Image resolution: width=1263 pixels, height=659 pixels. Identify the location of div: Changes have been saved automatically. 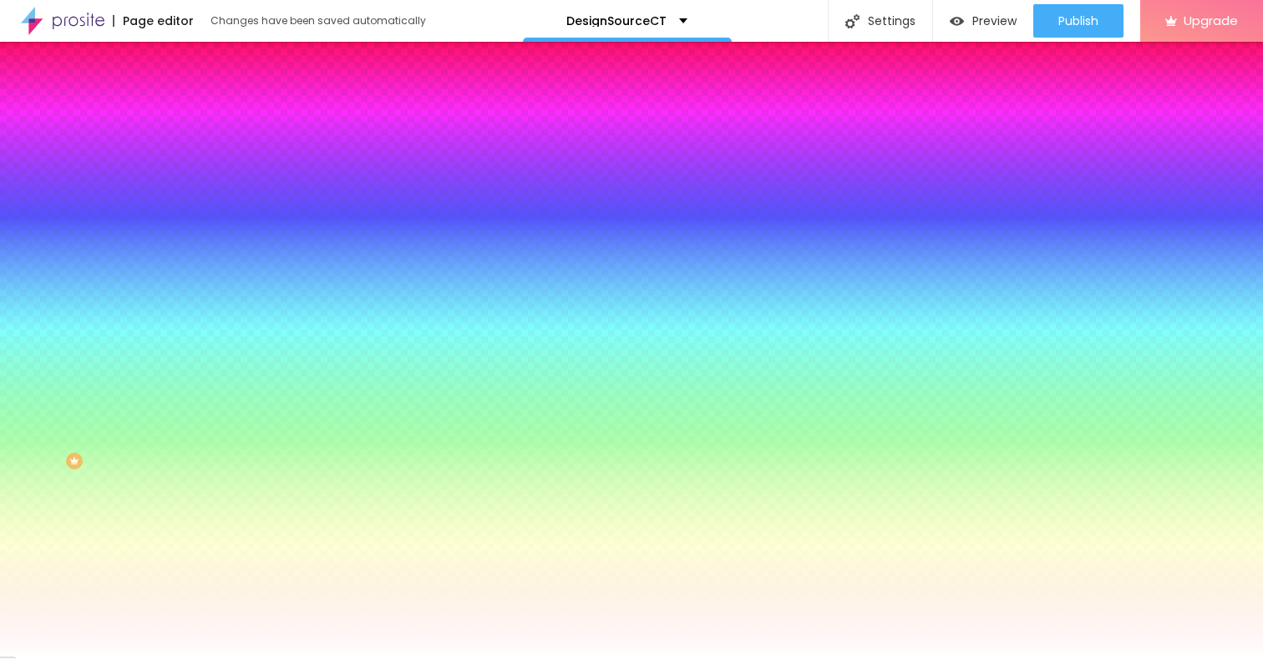
(318, 21).